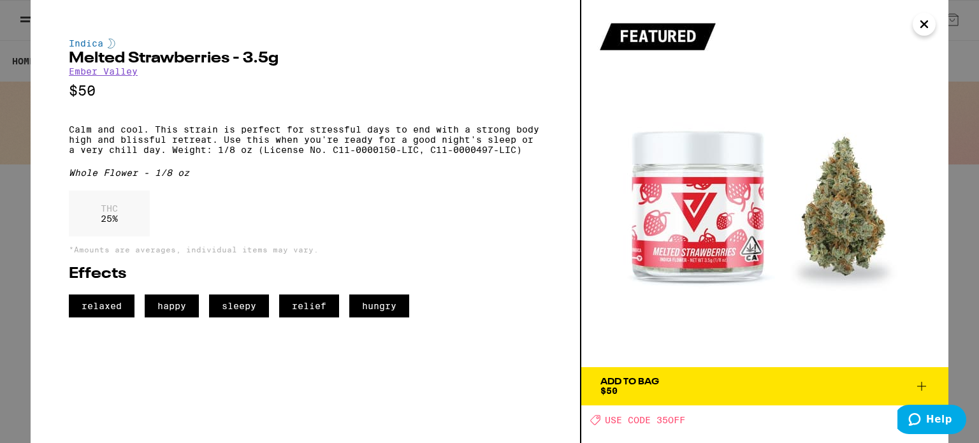 The width and height of the screenshot is (979, 443). Describe the element at coordinates (305, 173) in the screenshot. I see `div: Whole Flower - 1/8 oz` at that location.